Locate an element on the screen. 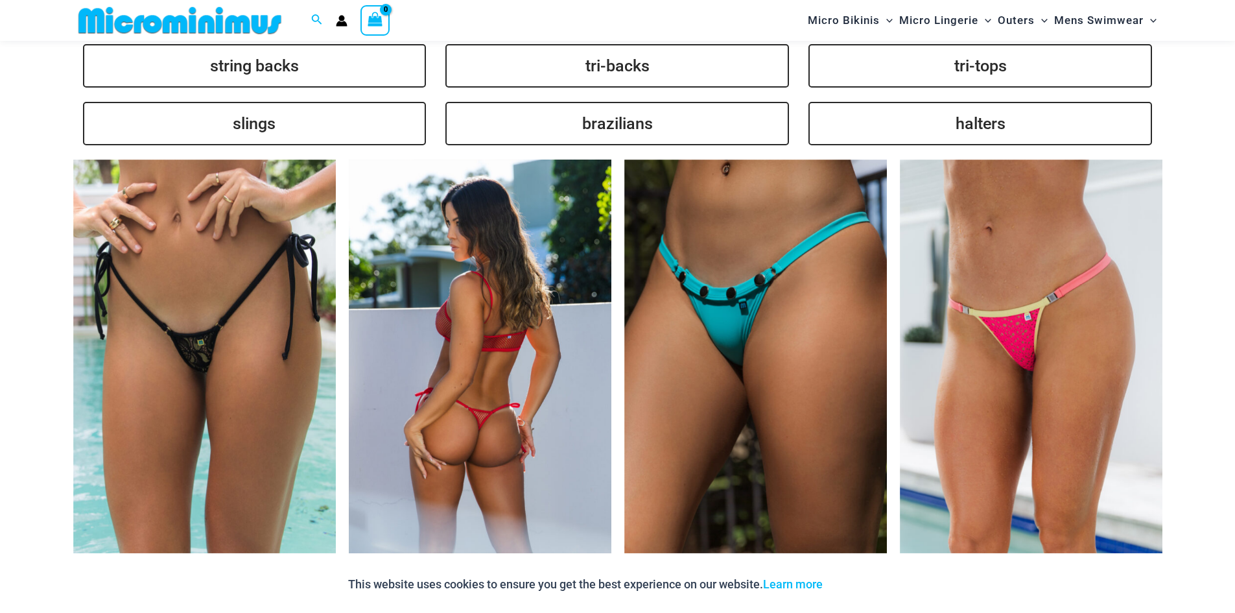 The width and height of the screenshot is (1235, 613). img: Bubble Mesh Highlight Pink 469 Thong 01 is located at coordinates (1031, 357).